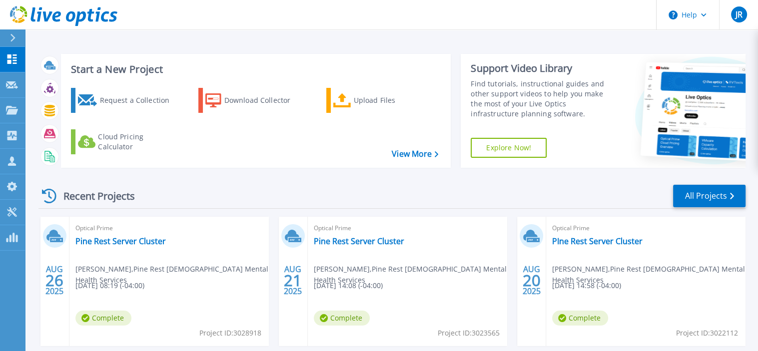 The image size is (758, 351). What do you see at coordinates (254, 100) in the screenshot?
I see `a: Download Collector` at bounding box center [254, 100].